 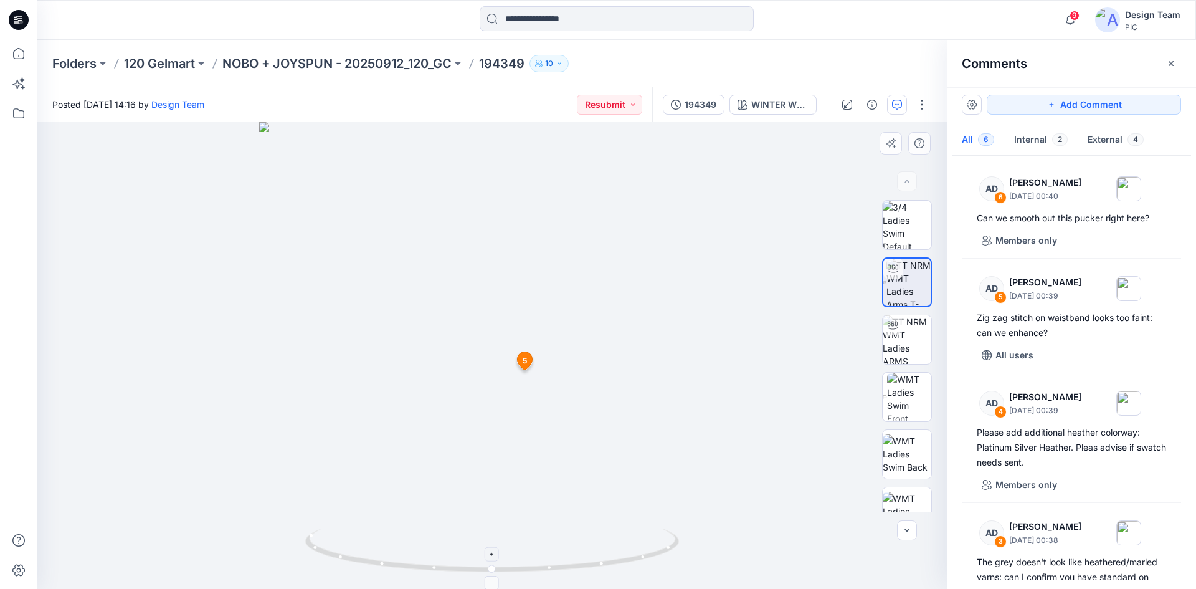 I want to click on p: 10, so click(x=549, y=64).